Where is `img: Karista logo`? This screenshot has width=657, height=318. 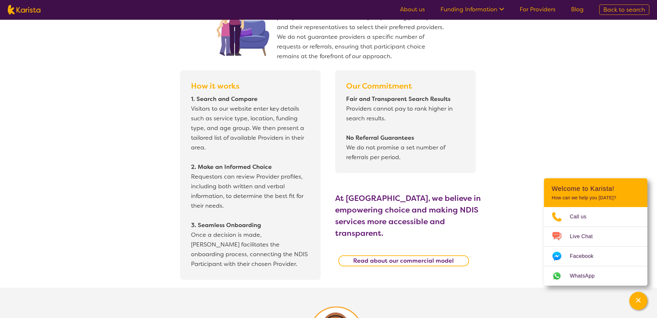 img: Karista logo is located at coordinates (24, 10).